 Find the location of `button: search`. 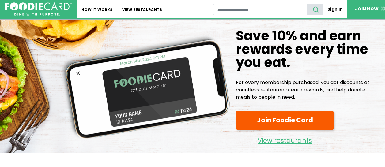

button: search is located at coordinates (315, 10).